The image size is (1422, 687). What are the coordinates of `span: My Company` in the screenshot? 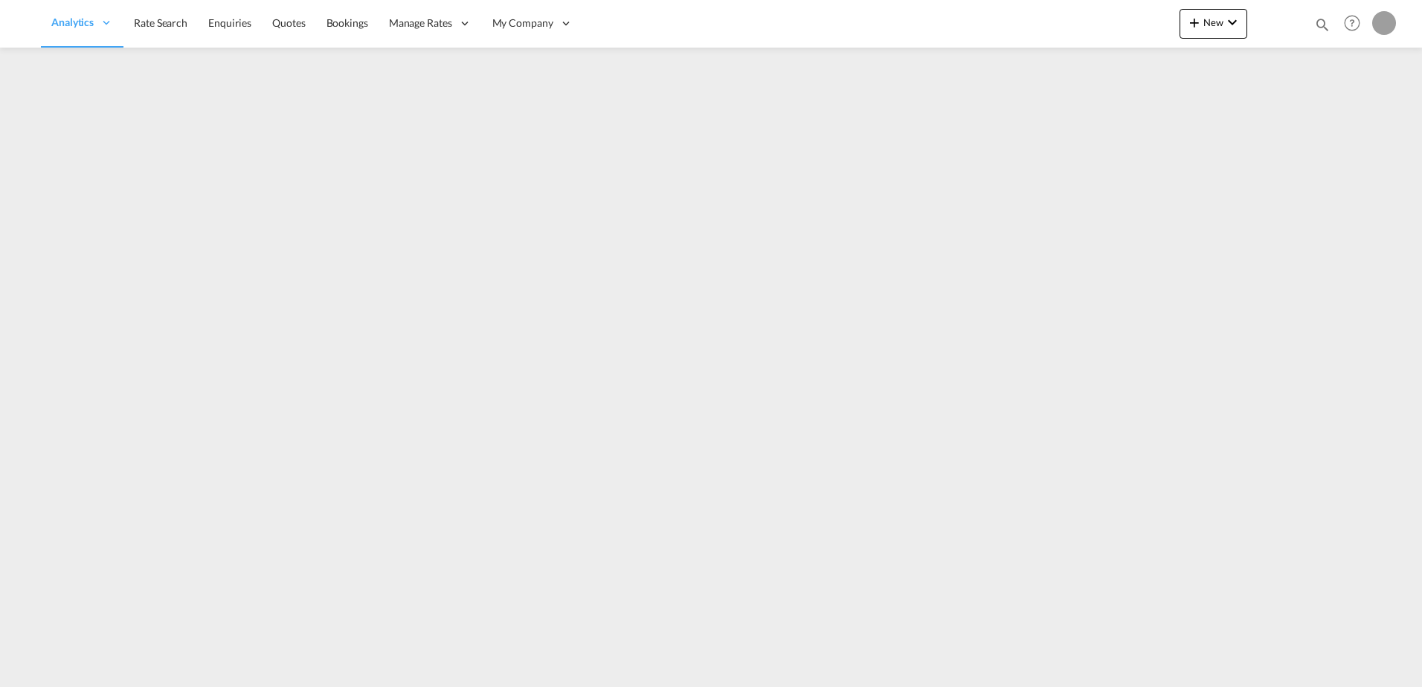 It's located at (523, 23).